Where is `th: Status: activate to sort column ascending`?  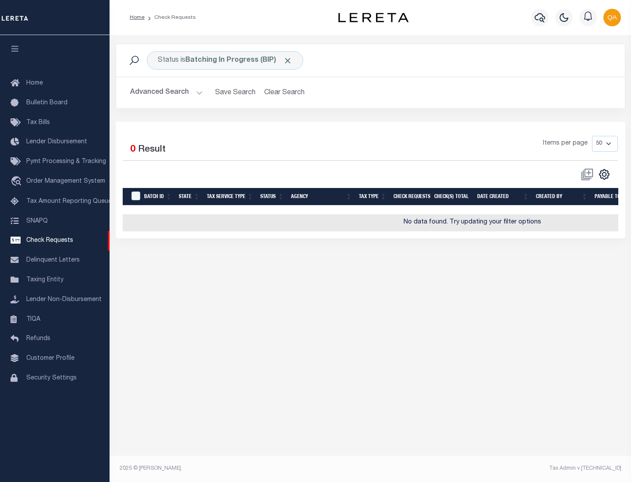 th: Status: activate to sort column ascending is located at coordinates (272, 197).